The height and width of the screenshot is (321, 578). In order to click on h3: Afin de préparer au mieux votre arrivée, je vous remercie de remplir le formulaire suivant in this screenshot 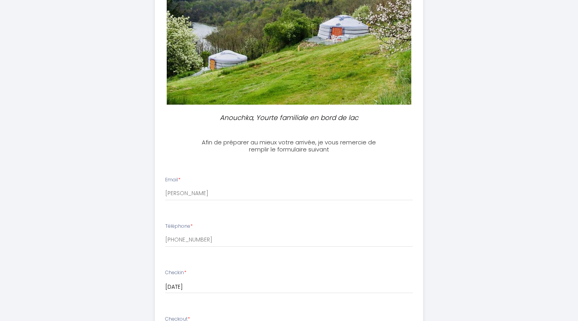, I will do `click(288, 146)`.